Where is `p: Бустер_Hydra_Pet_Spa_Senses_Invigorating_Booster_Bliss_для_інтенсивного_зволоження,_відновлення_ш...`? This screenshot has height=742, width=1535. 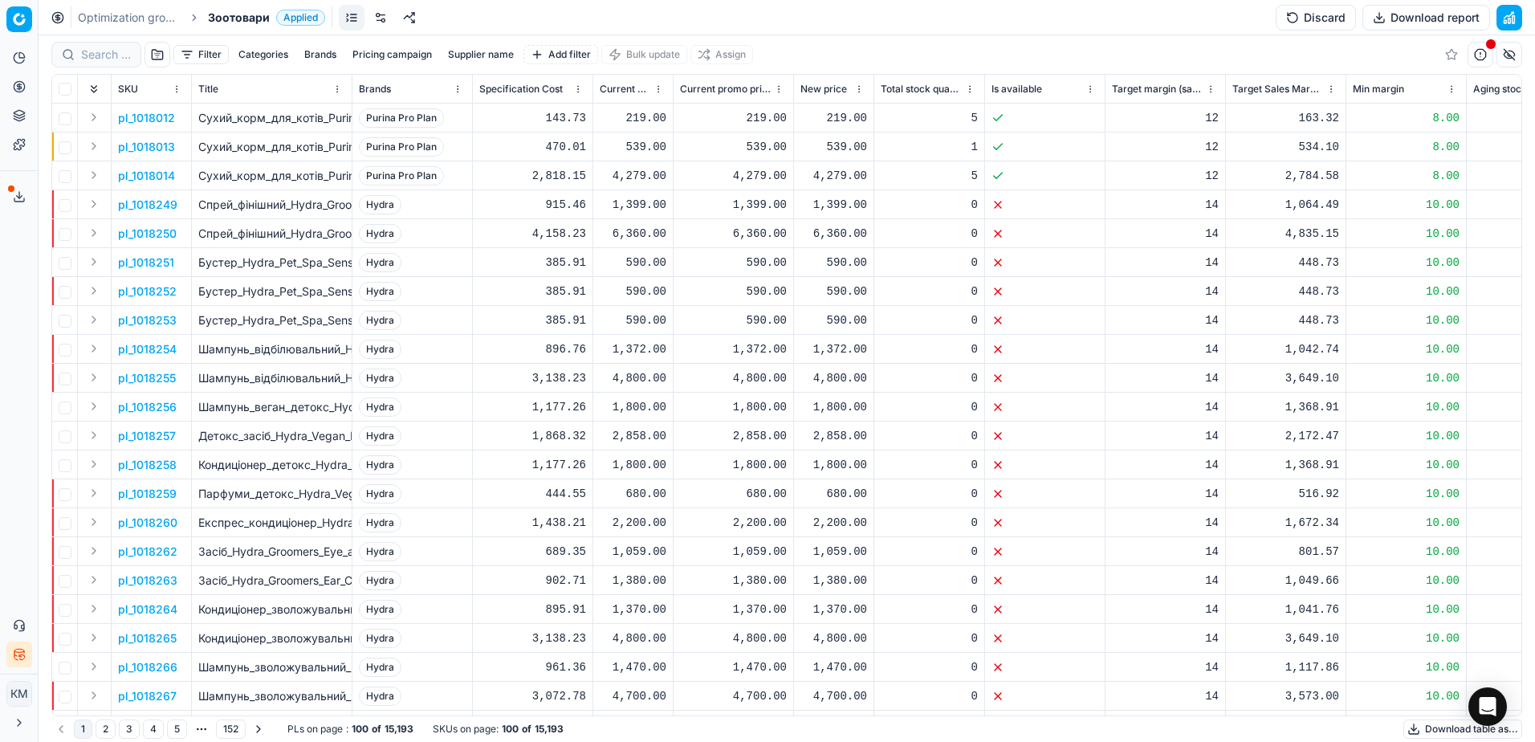 p: Бустер_Hydra_Pet_Spa_Senses_Invigorating_Booster_Bliss_для_інтенсивного_зволоження,_відновлення_ш... is located at coordinates (271, 263).